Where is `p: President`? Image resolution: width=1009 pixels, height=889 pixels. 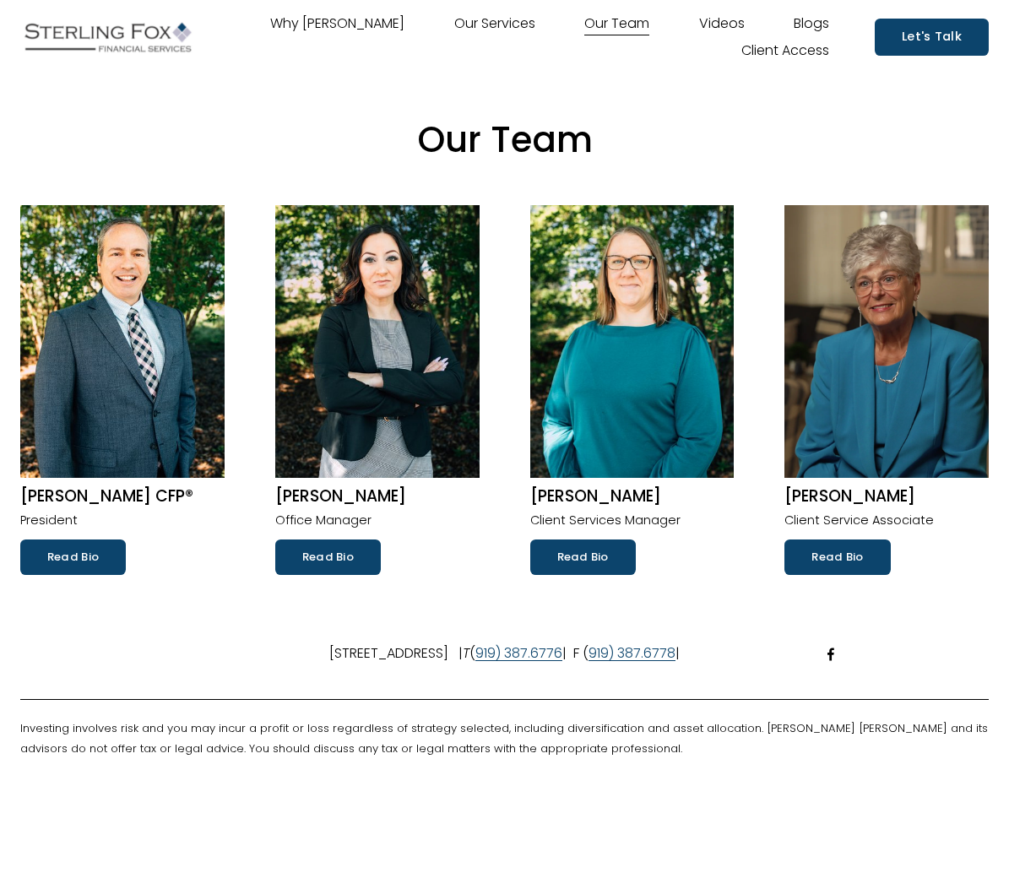 p: President is located at coordinates (122, 520).